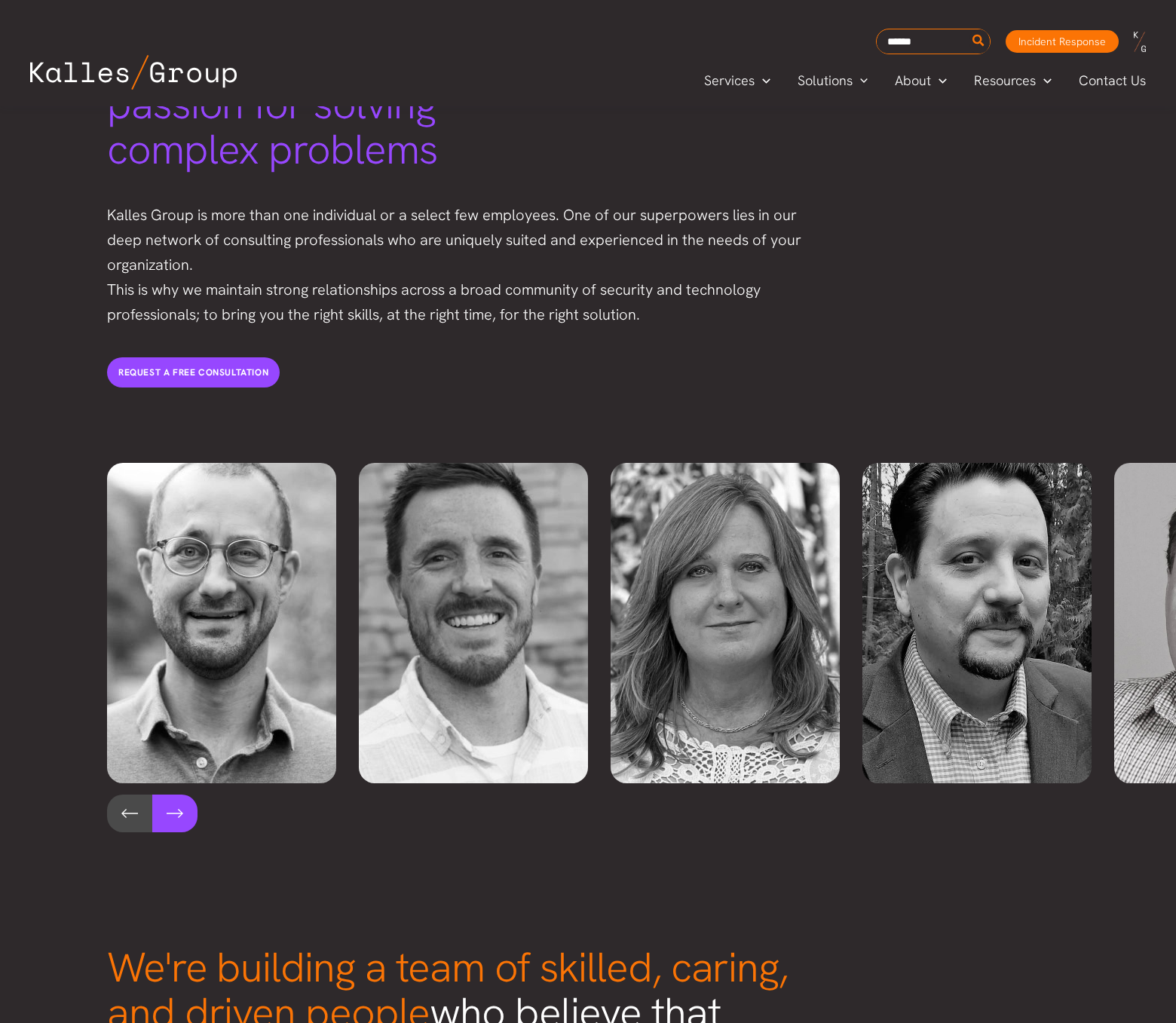  What do you see at coordinates (1062, 41) in the screenshot?
I see `a: Incident Response` at bounding box center [1062, 41].